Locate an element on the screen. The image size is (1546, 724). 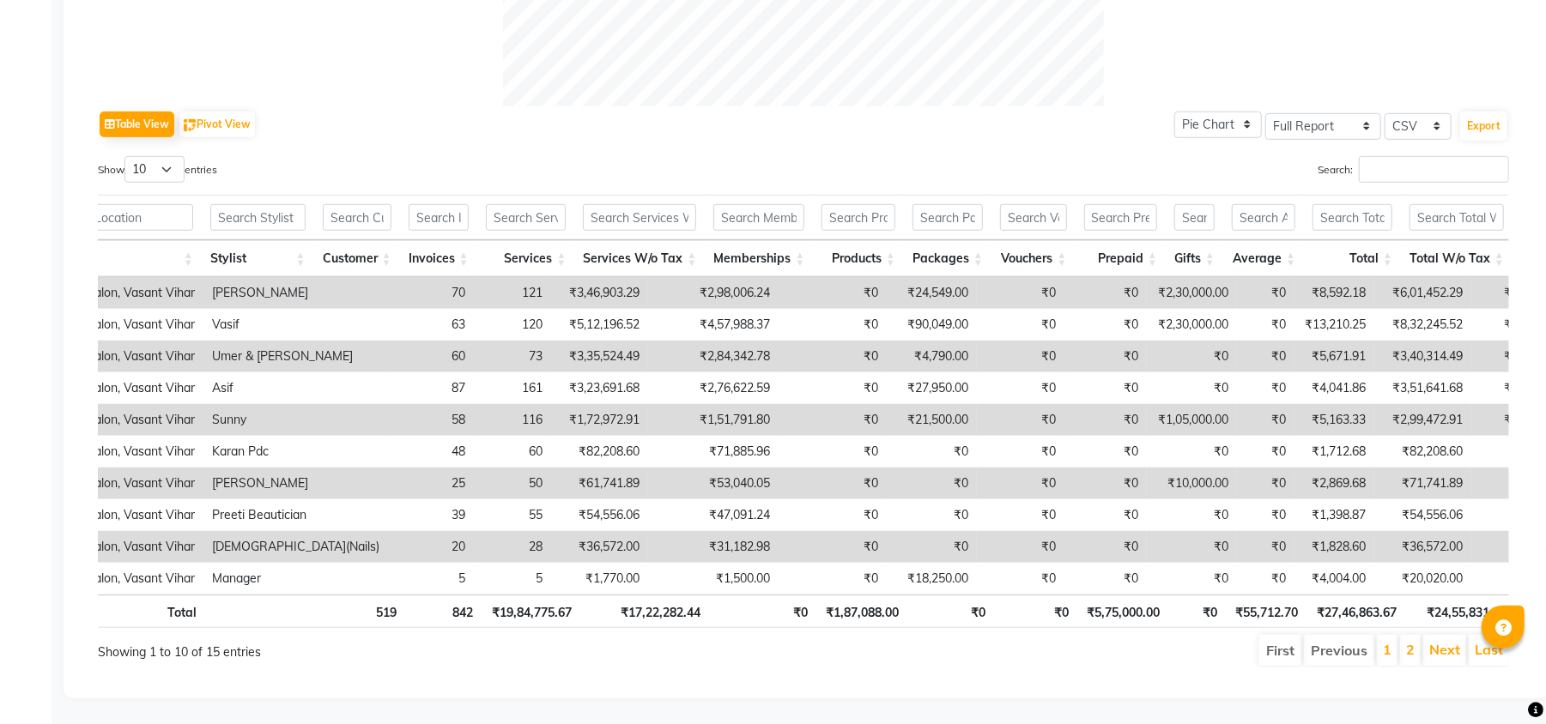
th: ₹24,55,831.70 is located at coordinates (1460, 611).